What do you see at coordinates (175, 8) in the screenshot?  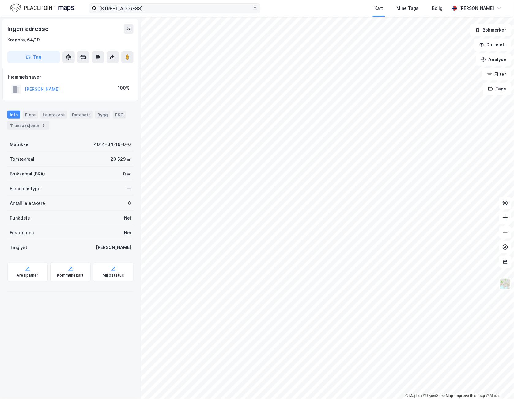 I see `input: Søk på adresse, matrikkel, gårdeiere, leietakere eller personer` at bounding box center [175, 8].